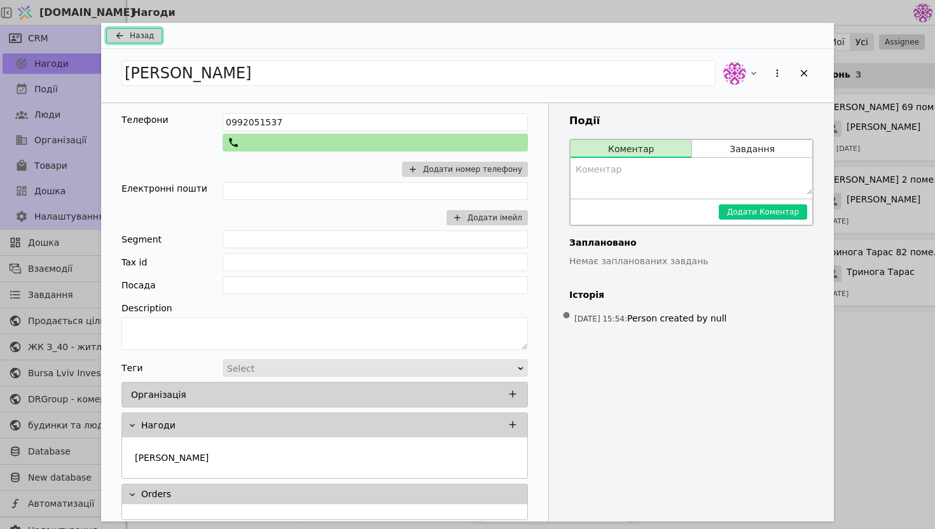 The height and width of the screenshot is (529, 935). Describe the element at coordinates (692, 295) in the screenshot. I see `h4: Історія` at that location.